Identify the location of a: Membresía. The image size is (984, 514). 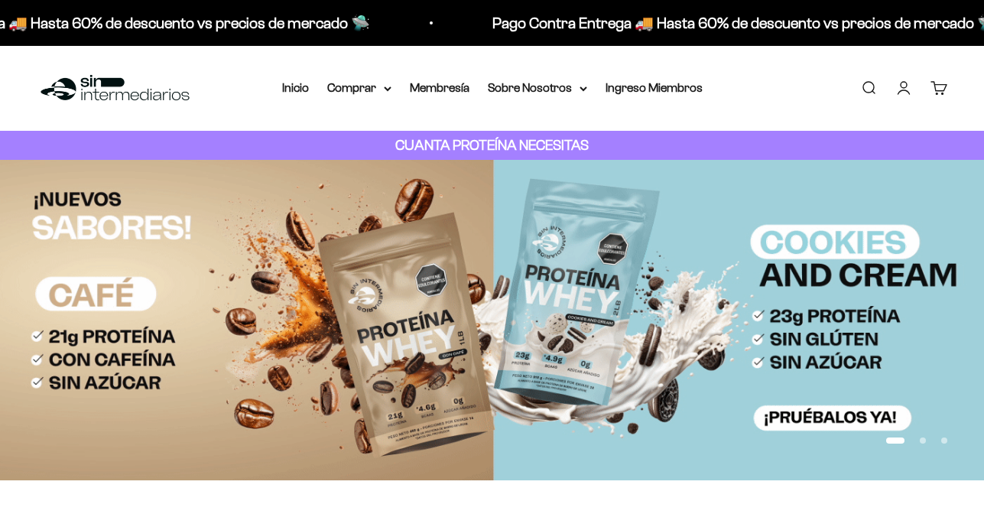
(440, 87).